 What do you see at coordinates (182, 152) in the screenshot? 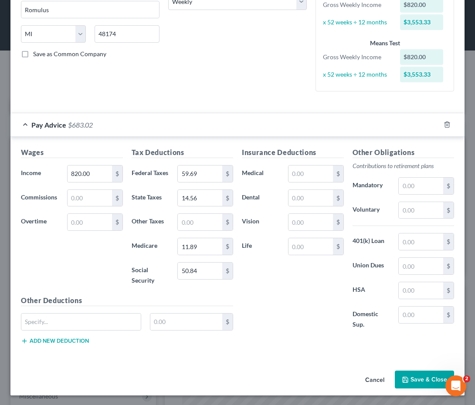
I see `h5: Tax Deductions` at bounding box center [182, 152].